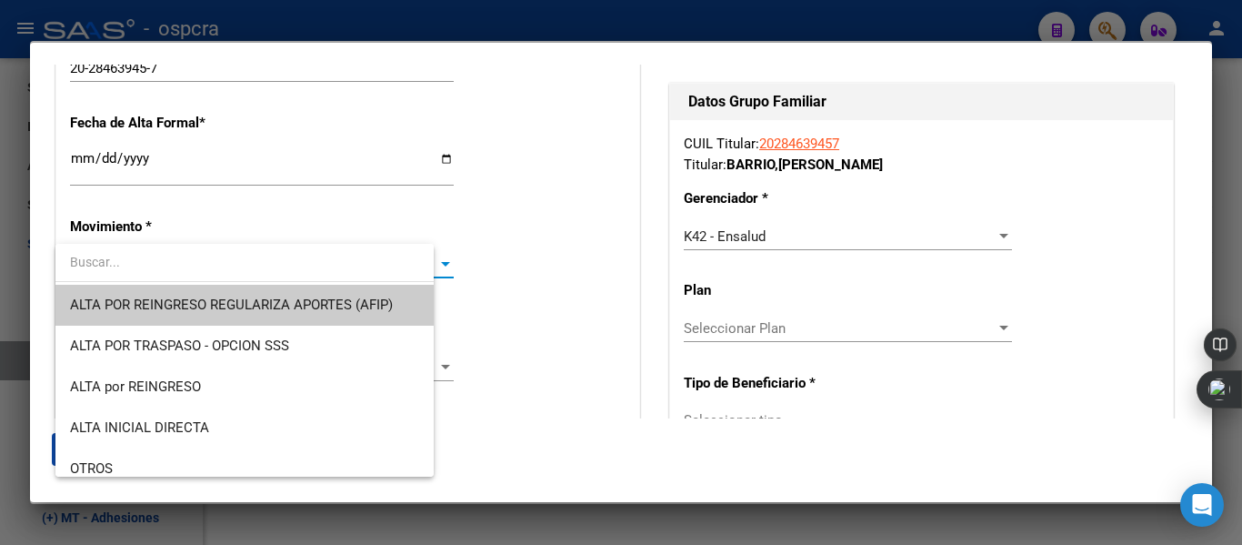 The width and height of the screenshot is (1242, 545). What do you see at coordinates (139, 427) in the screenshot?
I see `span: ALTA INICIAL DIRECTA` at bounding box center [139, 427].